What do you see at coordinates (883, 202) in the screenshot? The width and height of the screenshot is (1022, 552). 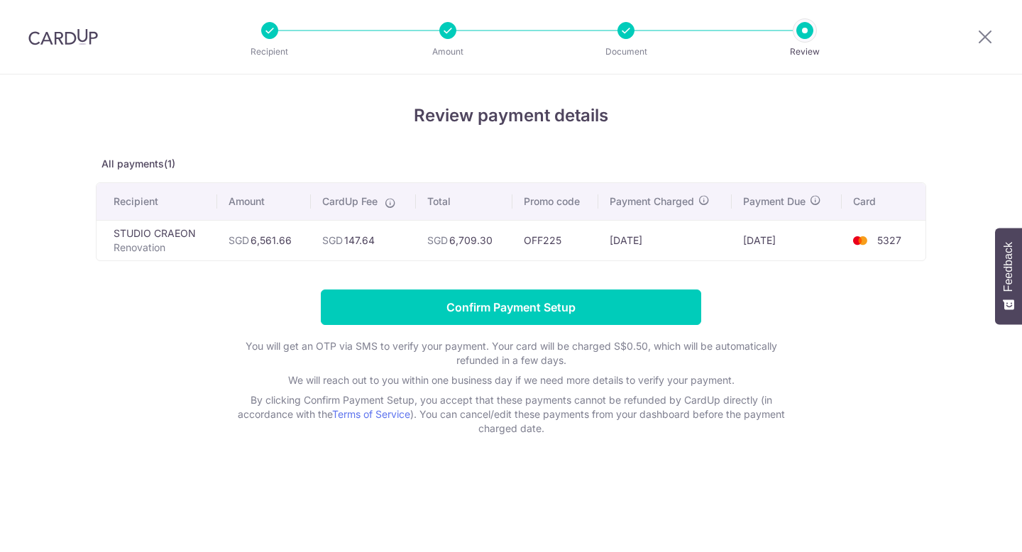 I see `th: Card` at bounding box center [883, 202].